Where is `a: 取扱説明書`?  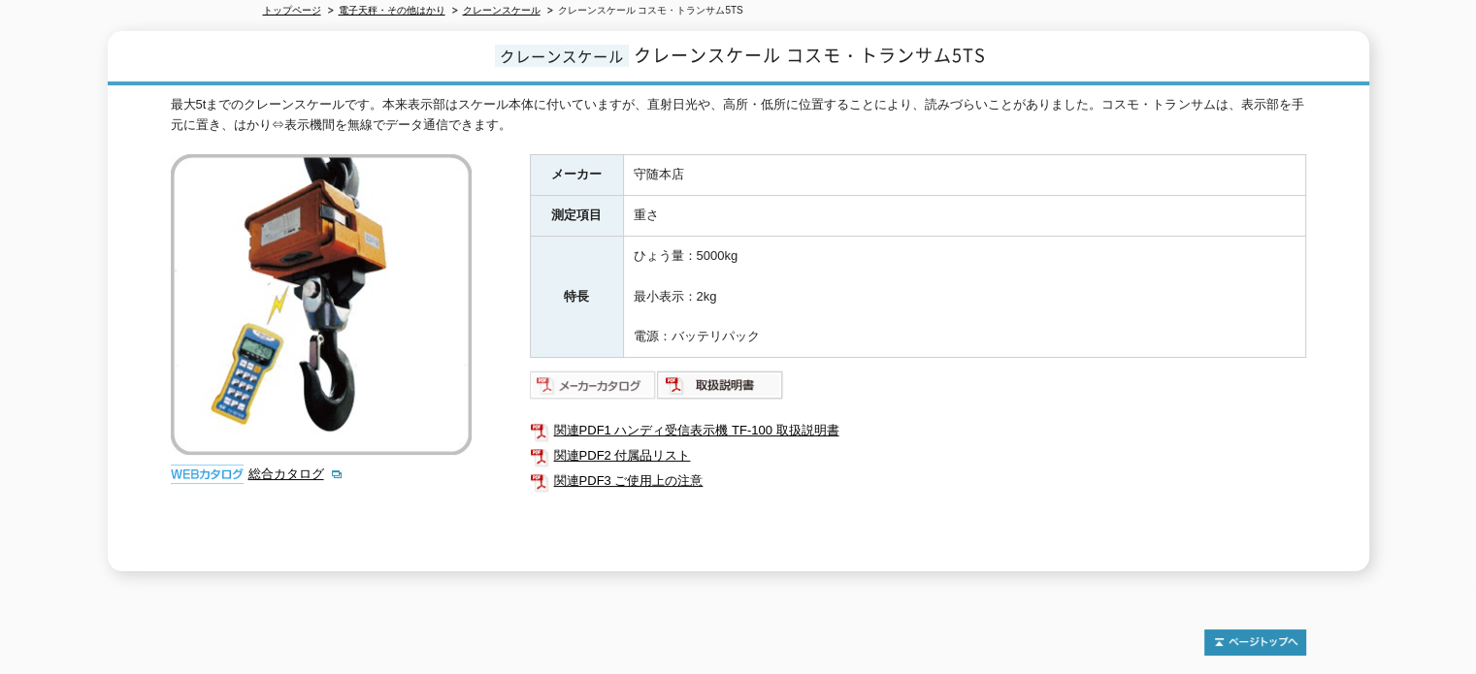 a: 取扱説明書 is located at coordinates (720, 389).